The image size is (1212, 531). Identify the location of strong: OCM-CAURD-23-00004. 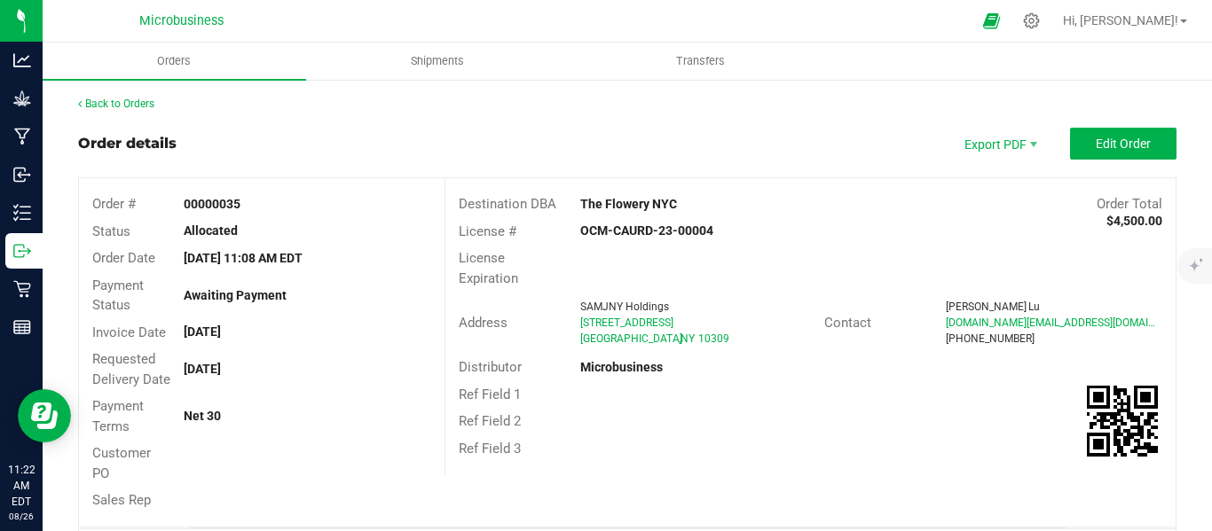
(647, 231).